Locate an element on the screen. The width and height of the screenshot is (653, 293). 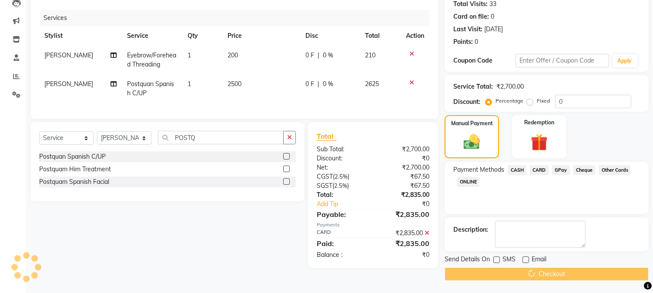
span: Cheque is located at coordinates (585, 170).